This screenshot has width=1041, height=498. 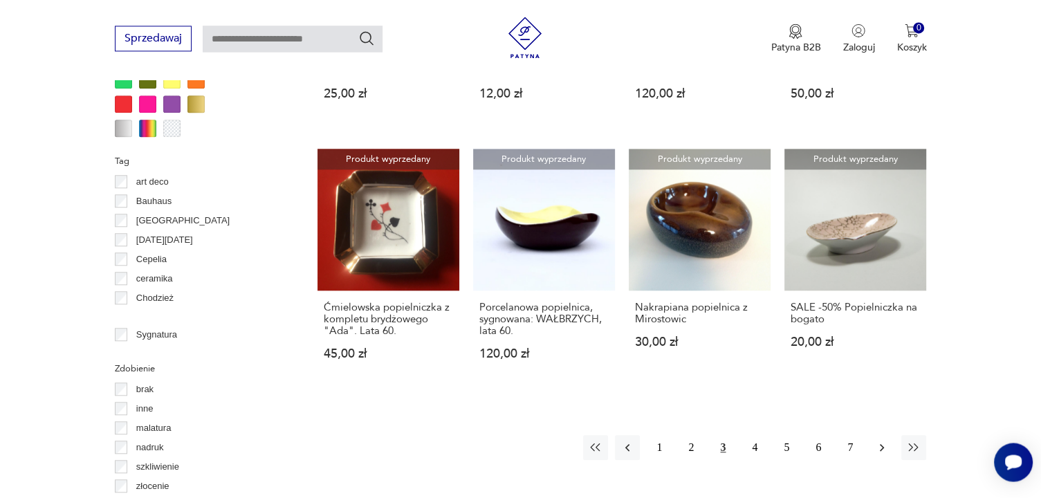 What do you see at coordinates (795, 39) in the screenshot?
I see `button: Patyna B2B` at bounding box center [795, 39].